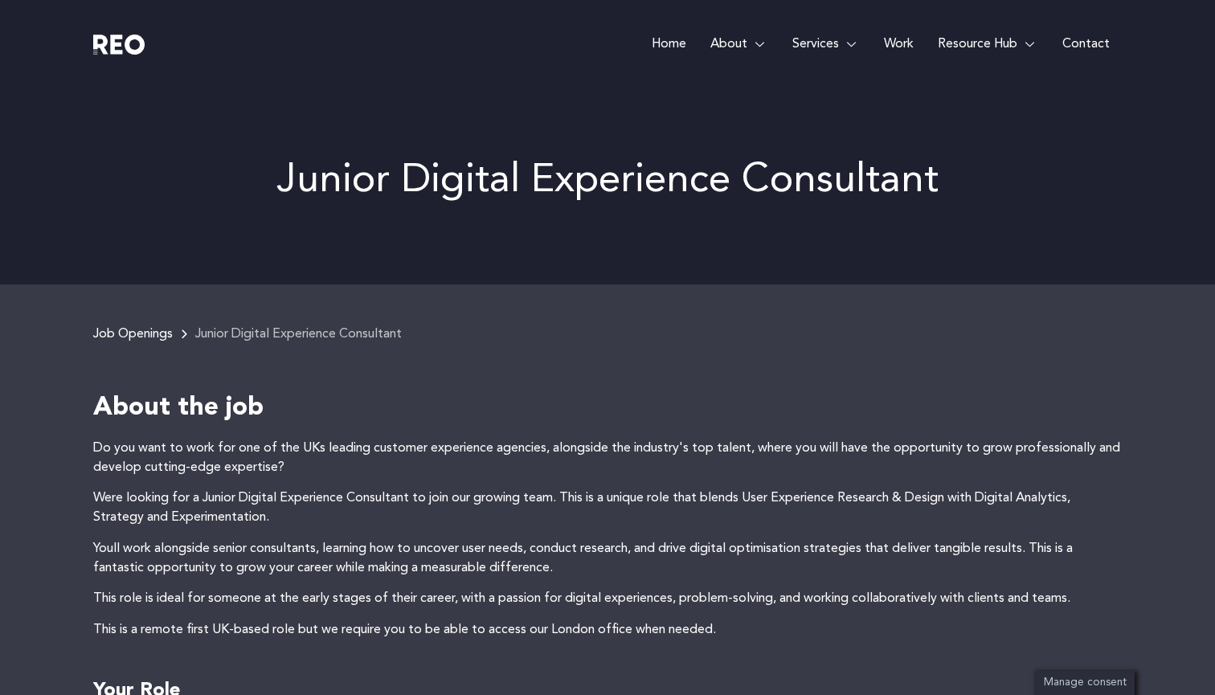  What do you see at coordinates (607, 458) in the screenshot?
I see `p: Do you want to work for one of the UKs leading customer experience agencies, alongside the indust...` at bounding box center [607, 458].